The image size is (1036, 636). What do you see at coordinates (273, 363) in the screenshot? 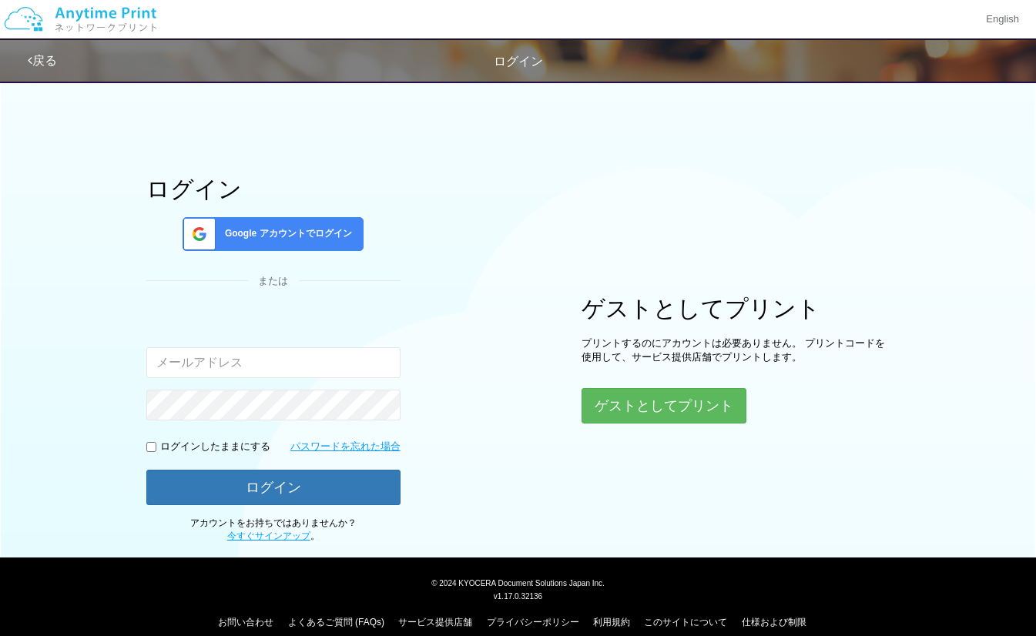
I see `input: メールアドレス` at bounding box center [273, 363].